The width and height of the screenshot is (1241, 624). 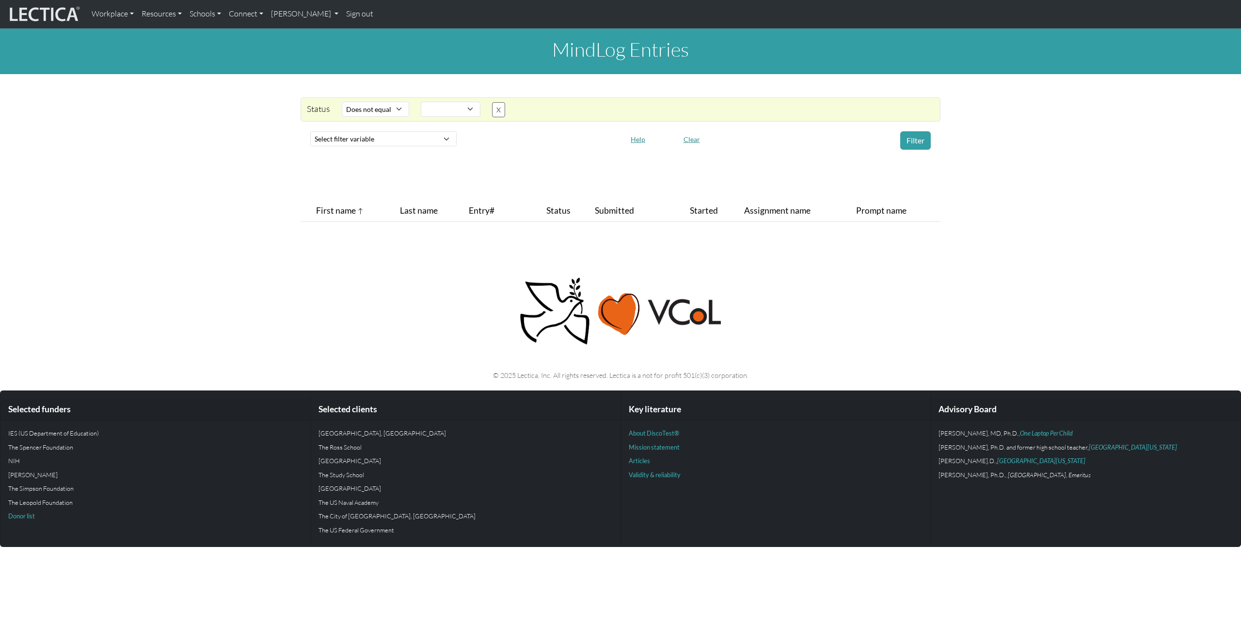 What do you see at coordinates (654, 447) in the screenshot?
I see `a: Mission statement` at bounding box center [654, 447].